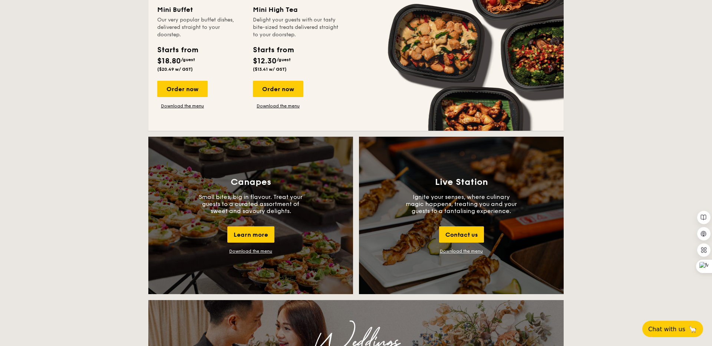 The width and height of the screenshot is (712, 346). Describe the element at coordinates (201, 10) in the screenshot. I see `div: Mini Buffet` at that location.